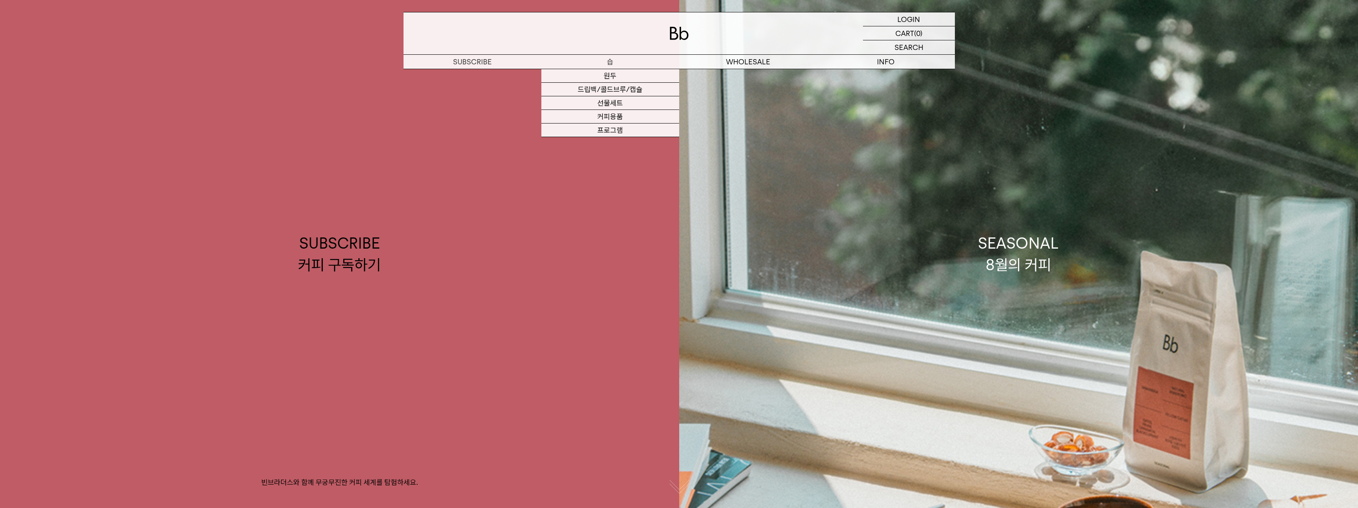  What do you see at coordinates (610, 62) in the screenshot?
I see `p: 숍` at bounding box center [610, 62].